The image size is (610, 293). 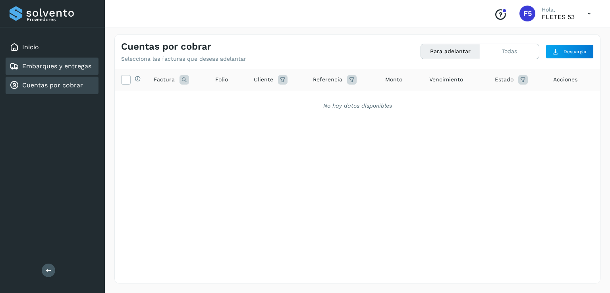 I want to click on span: Estado, so click(x=504, y=79).